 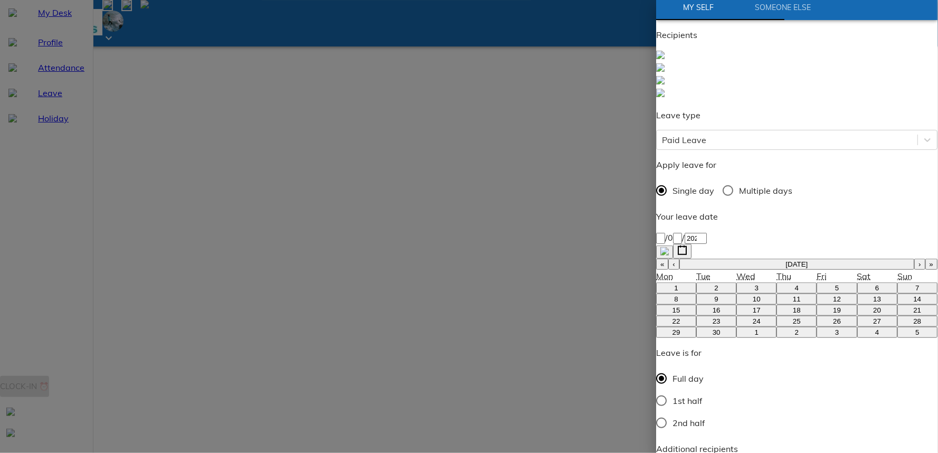 What do you see at coordinates (717, 288) in the screenshot?
I see `button: September 2, 2025` at bounding box center [717, 288].